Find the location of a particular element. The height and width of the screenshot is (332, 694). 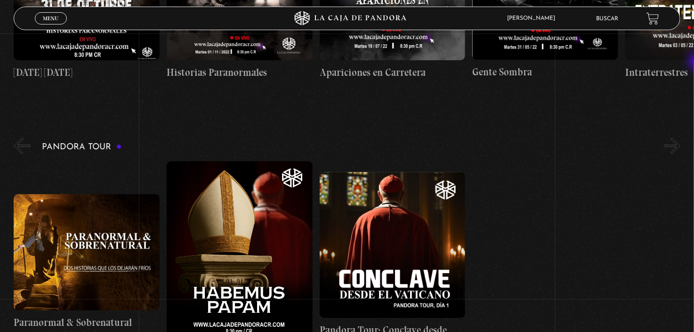

button: Next is located at coordinates (672, 145).